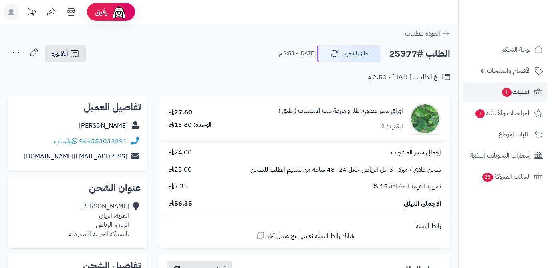 The image size is (552, 268). I want to click on span: 56.35, so click(180, 203).